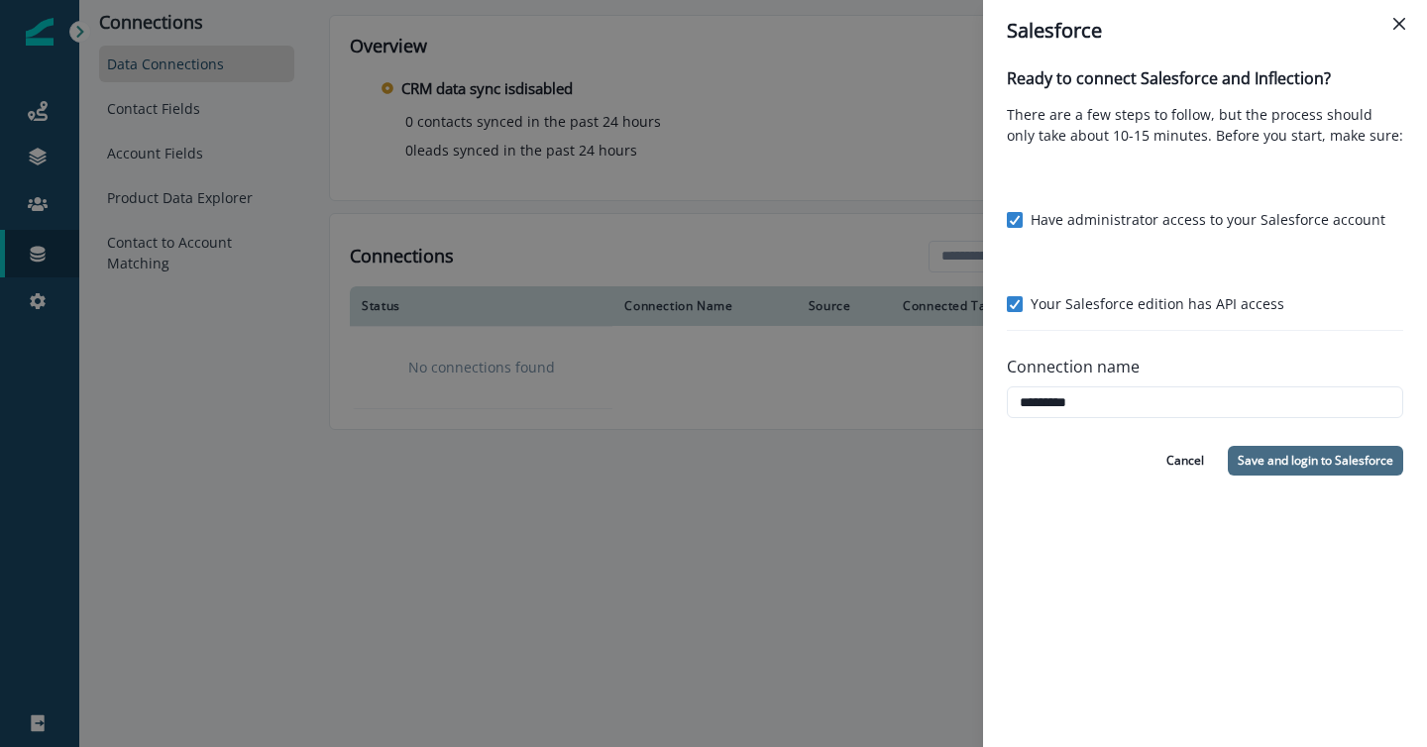 This screenshot has height=747, width=1427. What do you see at coordinates (1158, 303) in the screenshot?
I see `p: Your Salesforce edition has API access` at bounding box center [1158, 303].